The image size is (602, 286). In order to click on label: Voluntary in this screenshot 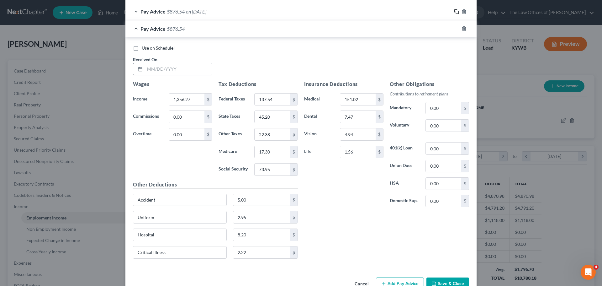, I will do `click(404, 125)`.